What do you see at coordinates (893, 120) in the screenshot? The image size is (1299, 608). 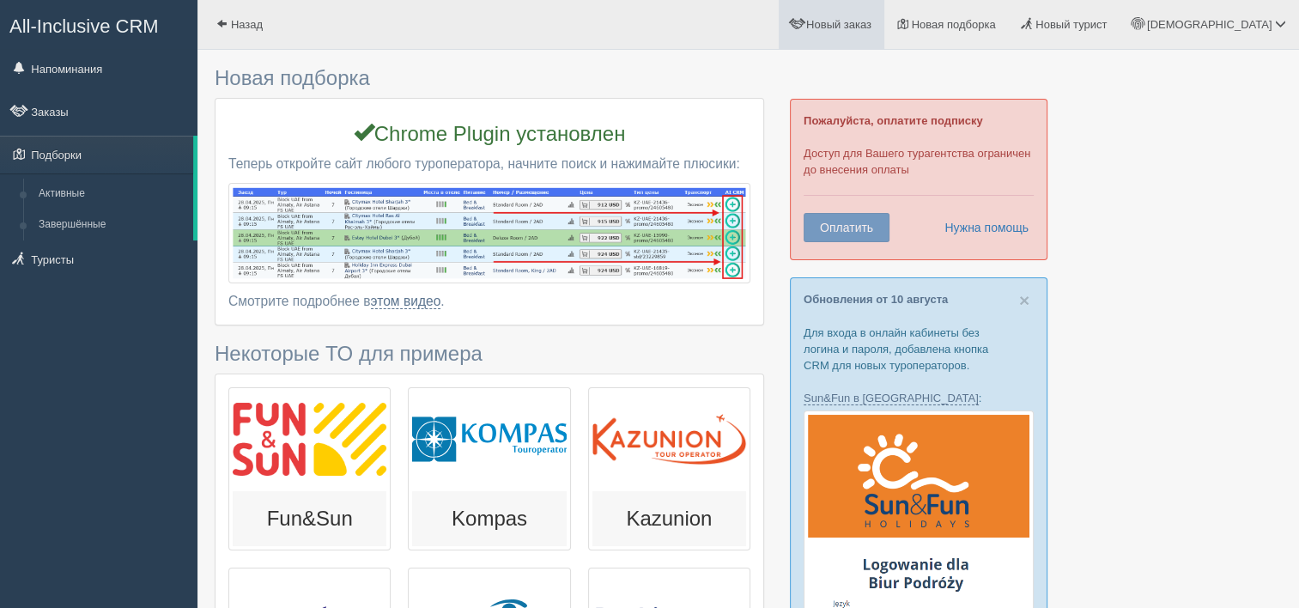 I see `b: Пожалуйста, оплатите подписку` at bounding box center [893, 120].